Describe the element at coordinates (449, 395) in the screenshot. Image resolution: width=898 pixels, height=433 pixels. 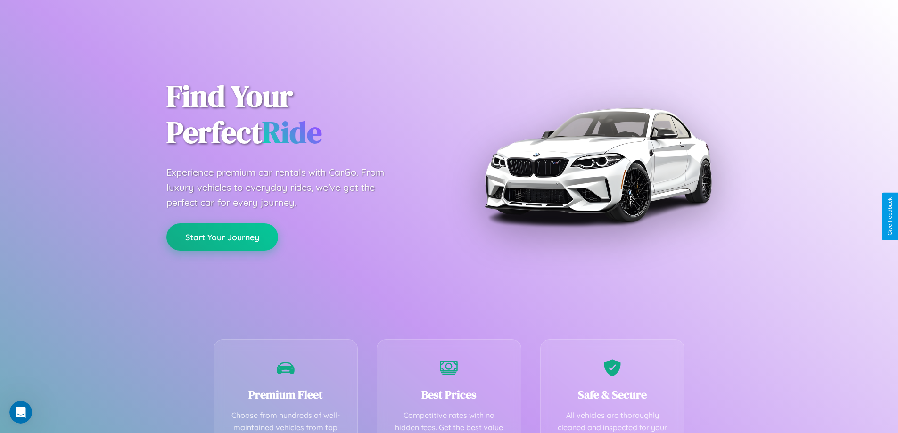
I see `h3: Best Prices` at that location.